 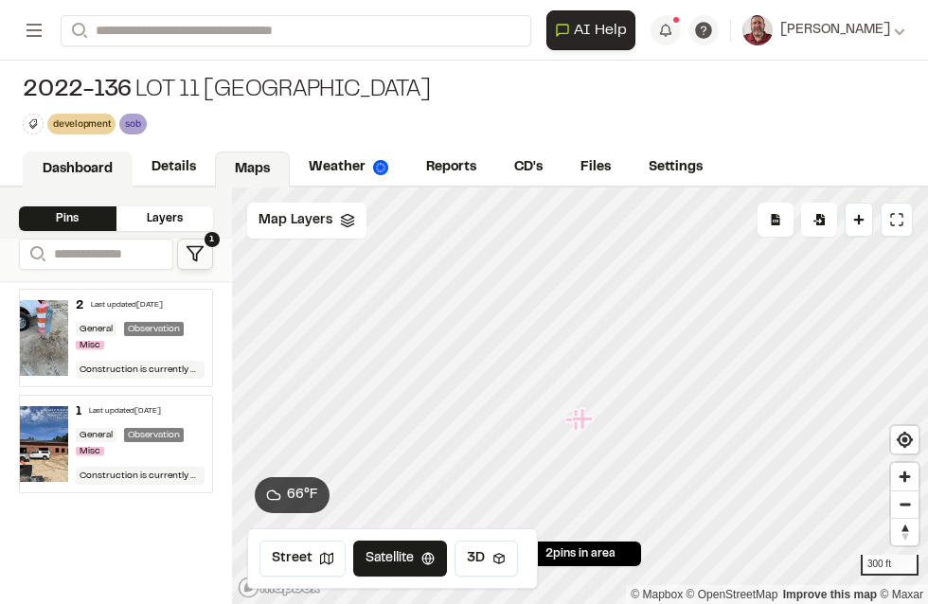 I want to click on a: Mapbox, so click(x=656, y=595).